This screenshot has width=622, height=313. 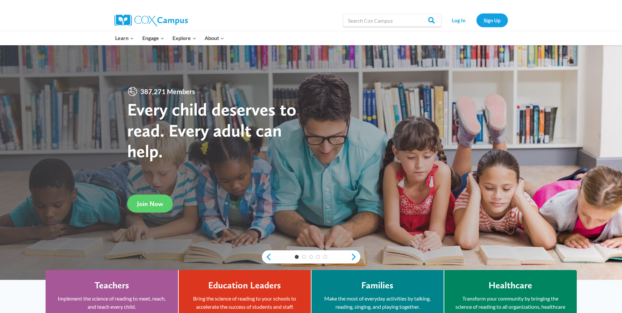 What do you see at coordinates (297, 257) in the screenshot?
I see `a: 1` at bounding box center [297, 257].